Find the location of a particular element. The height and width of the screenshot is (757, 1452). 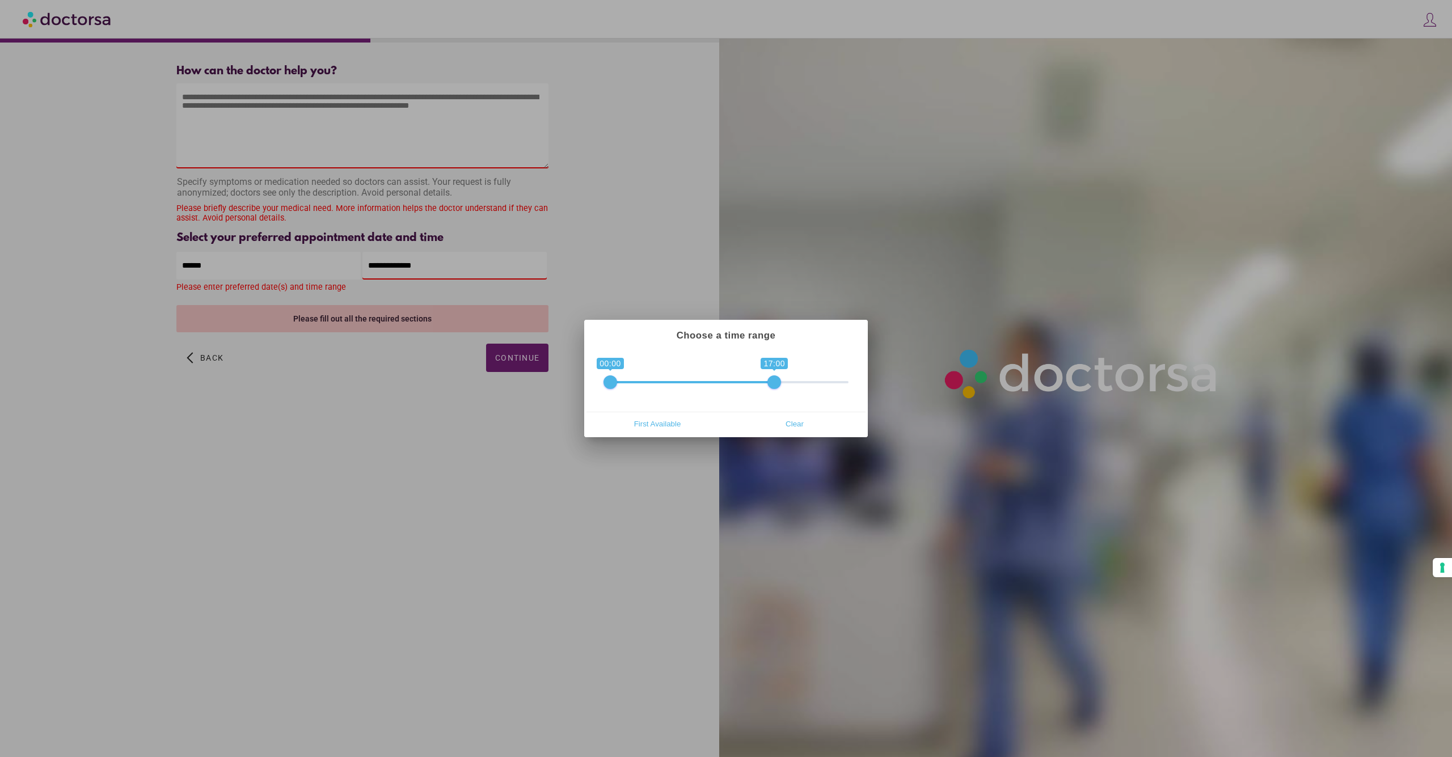

span: Clear is located at coordinates (795, 424).